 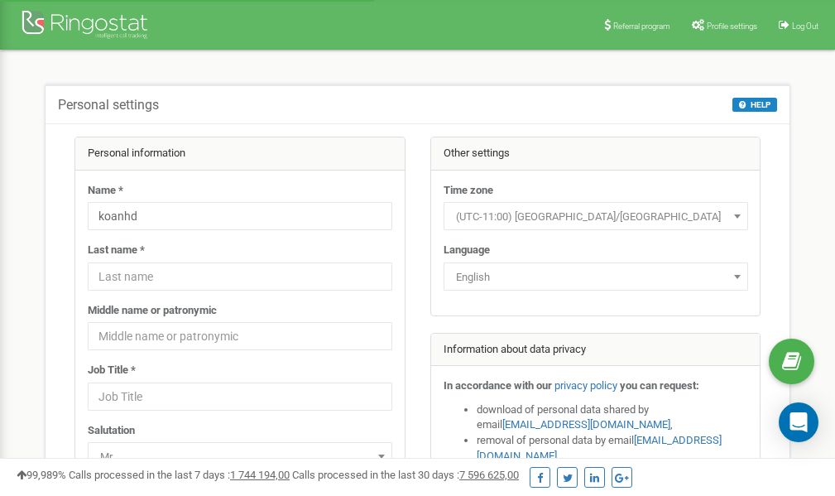 What do you see at coordinates (660, 385) in the screenshot?
I see `strong: you can request:` at bounding box center [660, 385].